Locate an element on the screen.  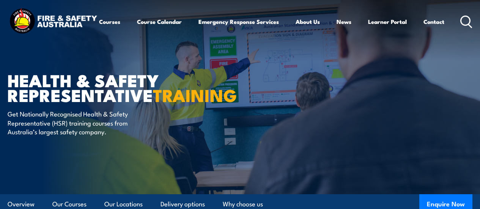
a: Course Calendar is located at coordinates (159, 22).